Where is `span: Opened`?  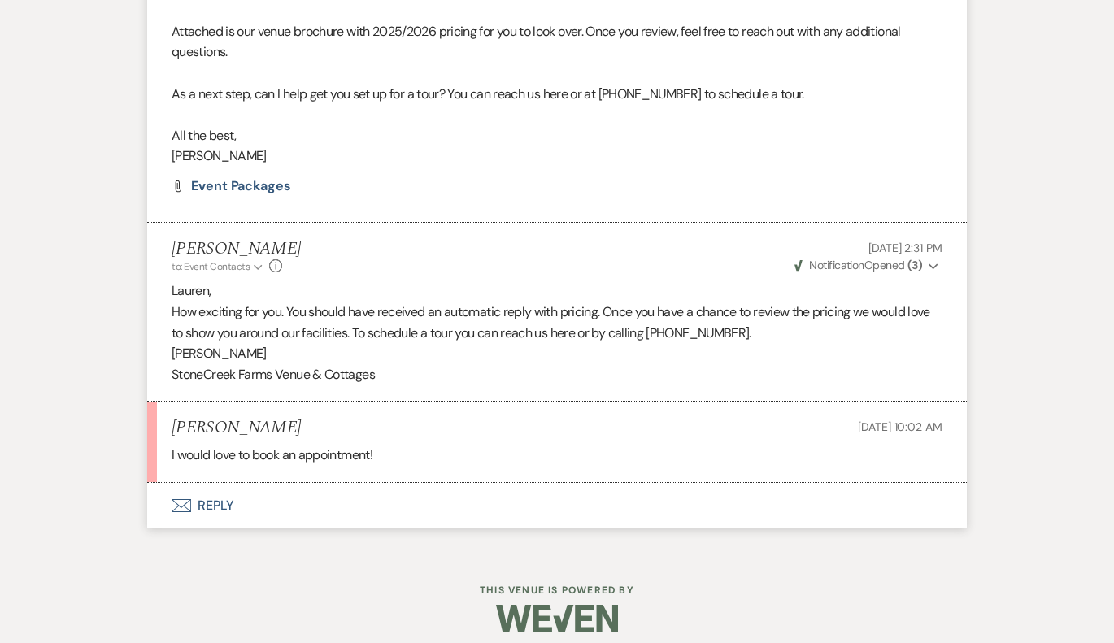 span: Opened is located at coordinates (858, 265).